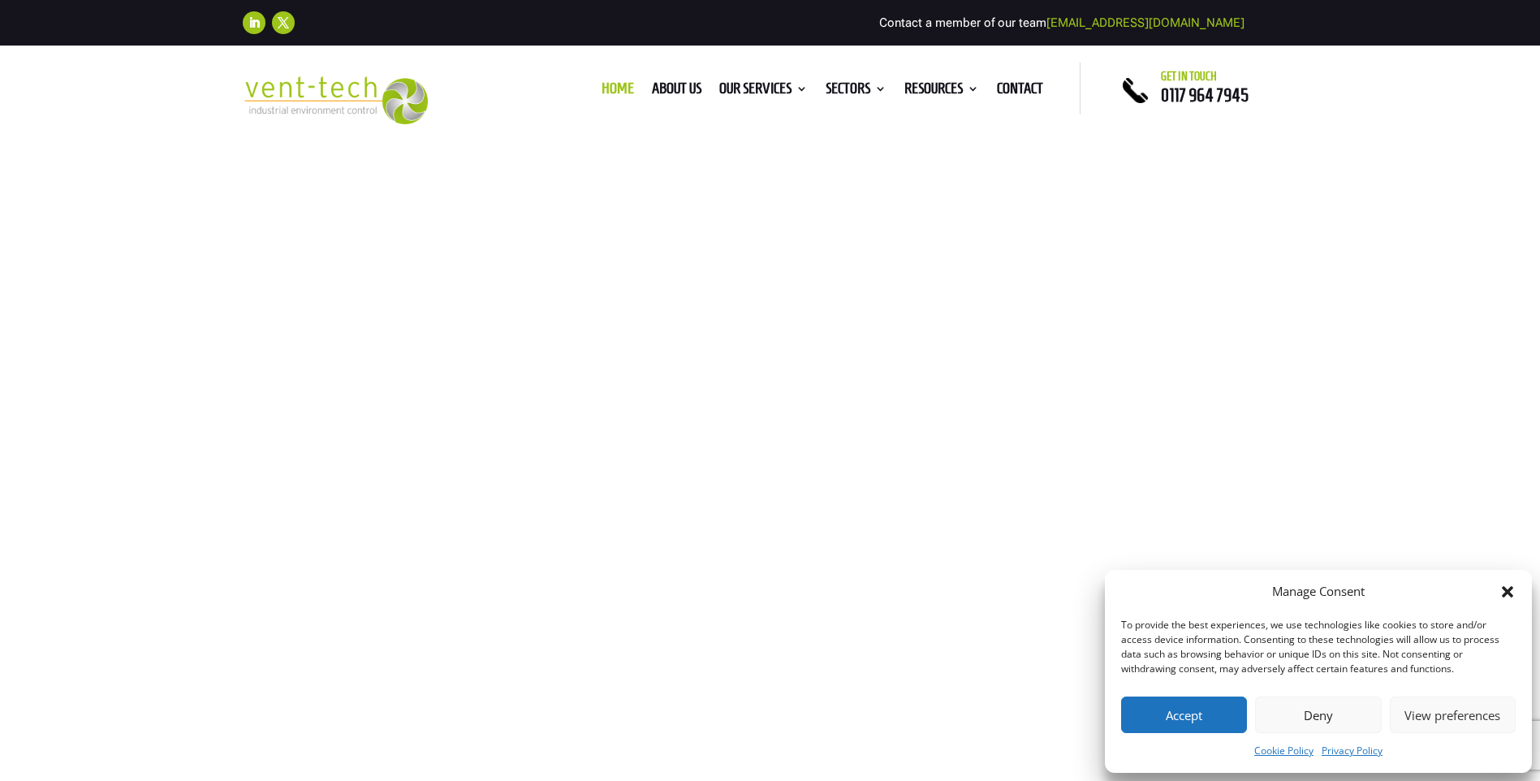 The image size is (1540, 781). What do you see at coordinates (855, 92) in the screenshot?
I see `a: Sectors` at bounding box center [855, 92].